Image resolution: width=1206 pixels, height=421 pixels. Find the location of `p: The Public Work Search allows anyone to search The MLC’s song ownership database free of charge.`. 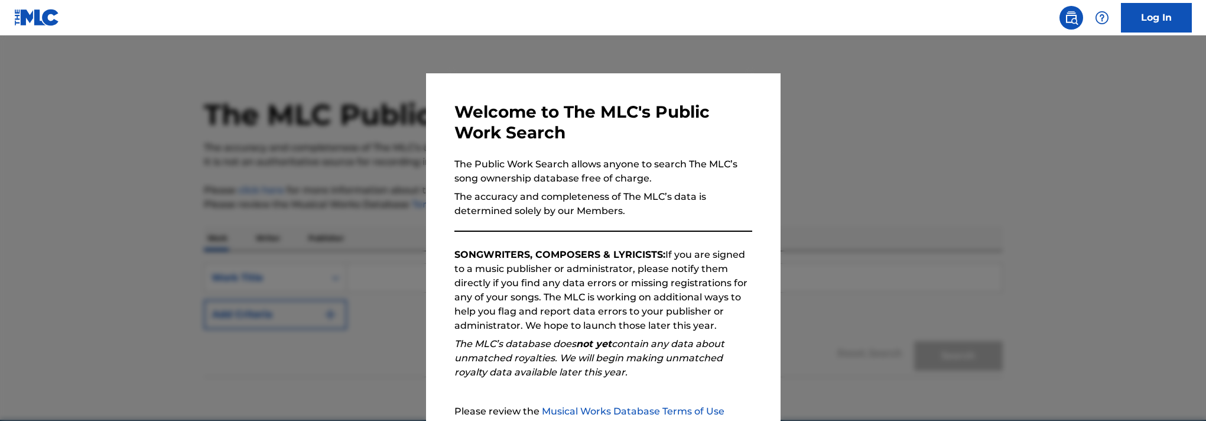

p: The Public Work Search allows anyone to search The MLC’s song ownership database free of charge. is located at coordinates (603, 171).